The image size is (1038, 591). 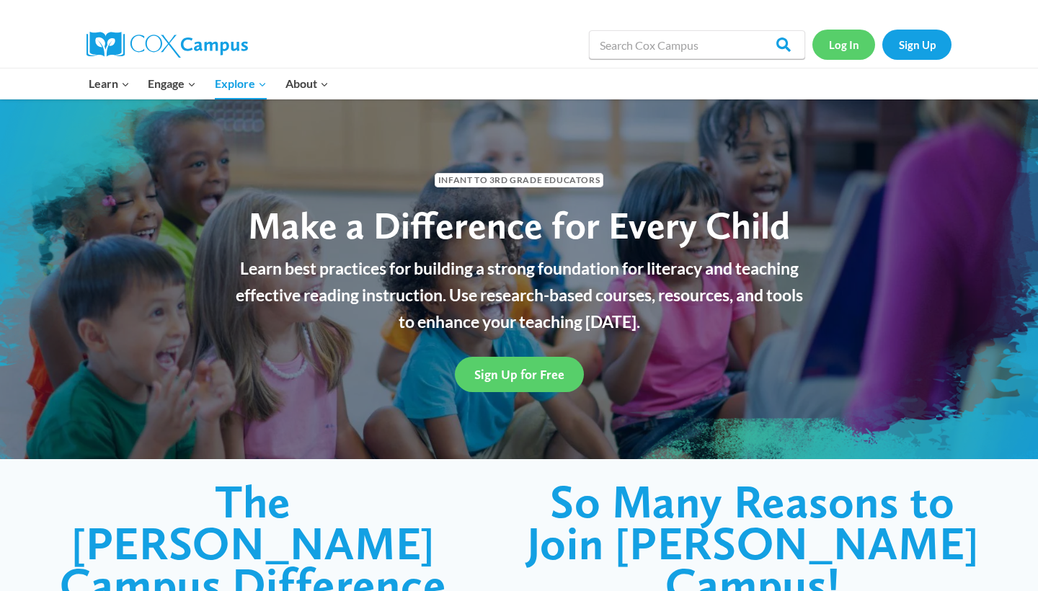 What do you see at coordinates (109, 84) in the screenshot?
I see `button: Child menu of Learn` at bounding box center [109, 84].